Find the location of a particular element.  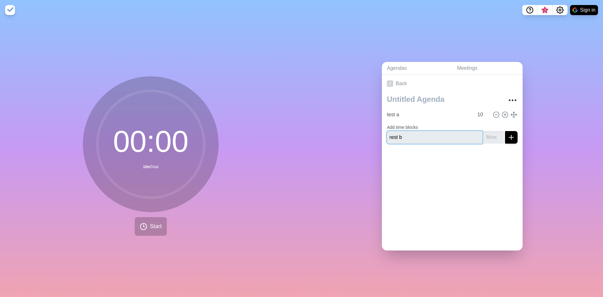

span: Start is located at coordinates (156, 226).